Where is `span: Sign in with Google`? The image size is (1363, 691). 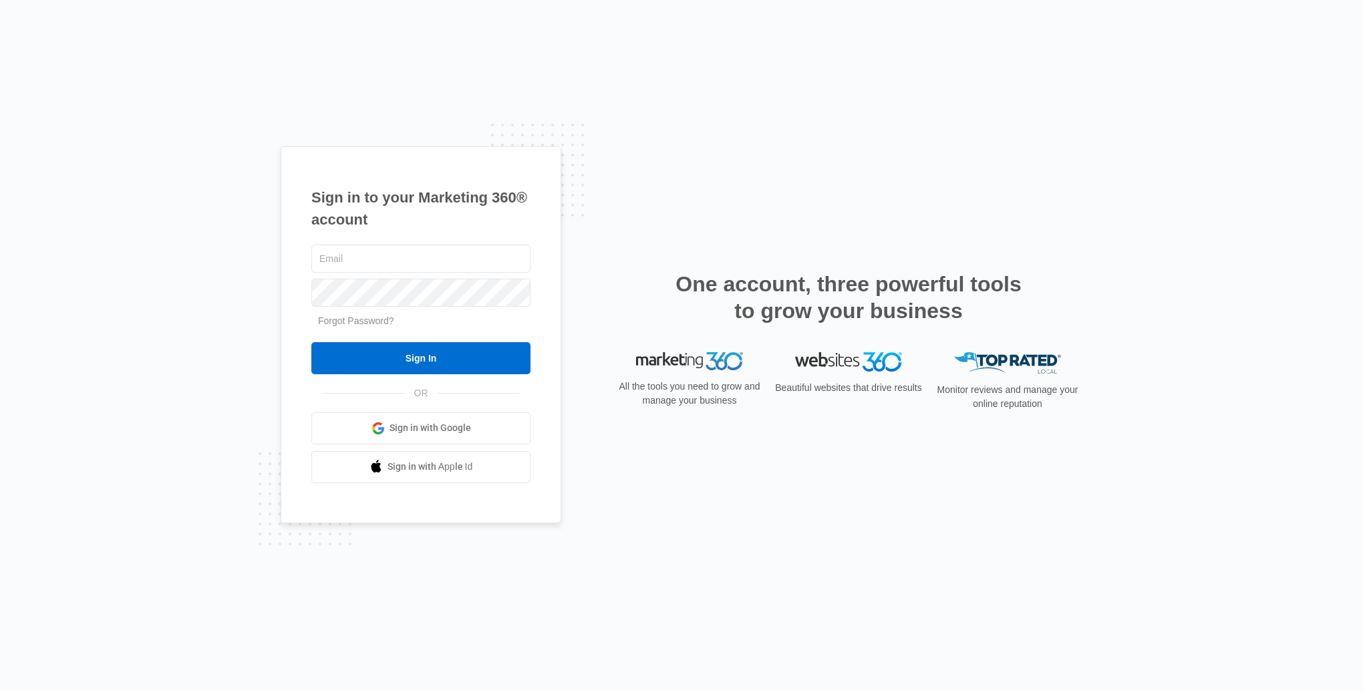
span: Sign in with Google is located at coordinates (430, 427).